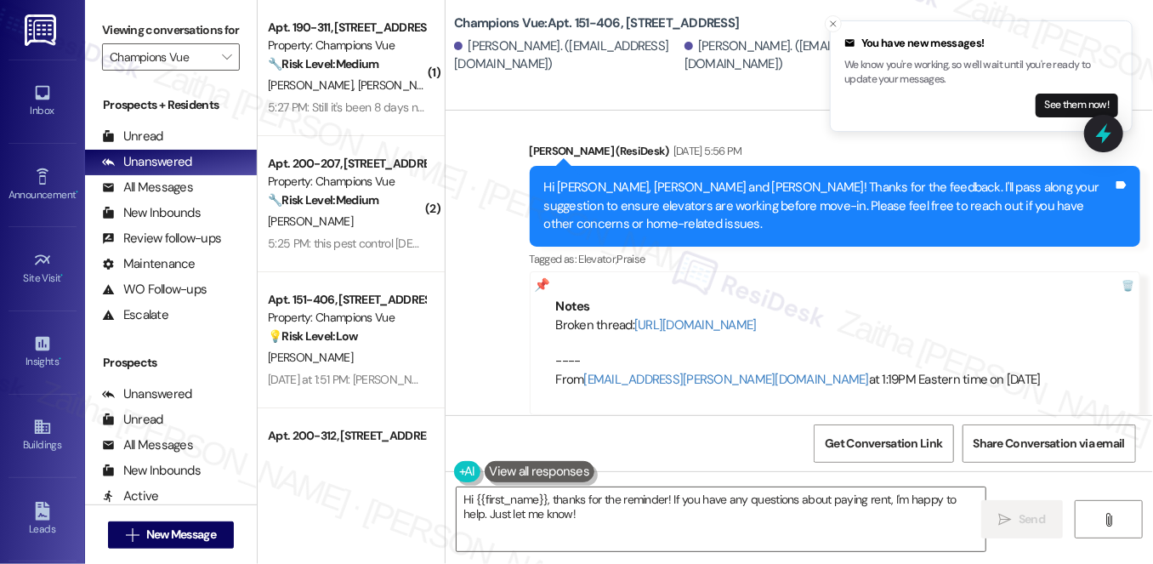 Image resolution: width=1153 pixels, height=564 pixels. I want to click on button: Send, so click(1022, 519).